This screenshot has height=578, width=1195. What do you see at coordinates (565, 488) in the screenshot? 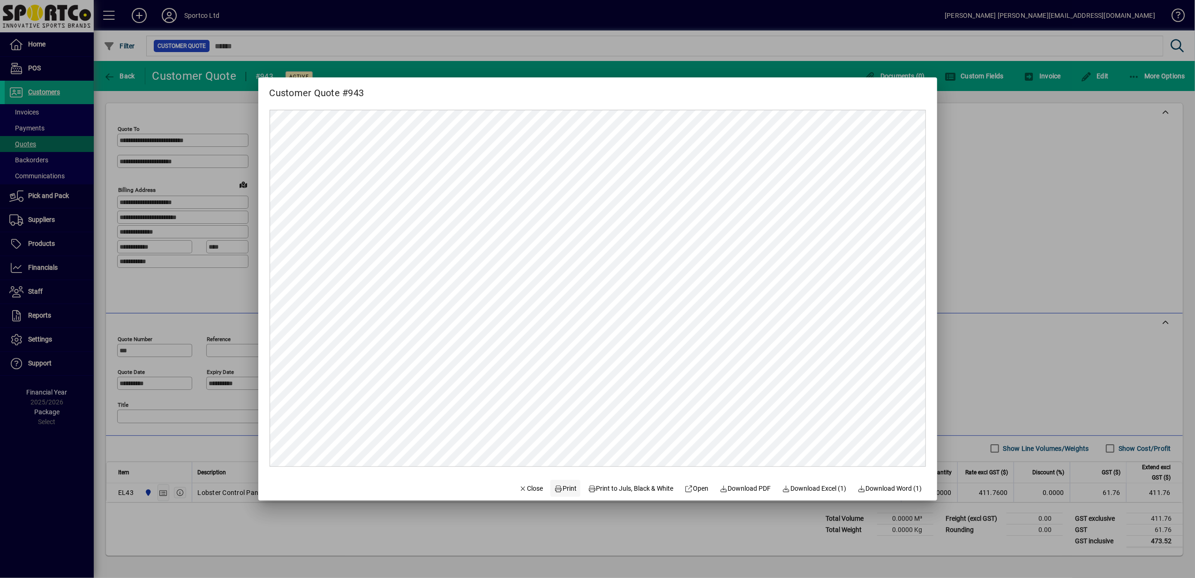
I see `span: Print` at bounding box center [565, 488].